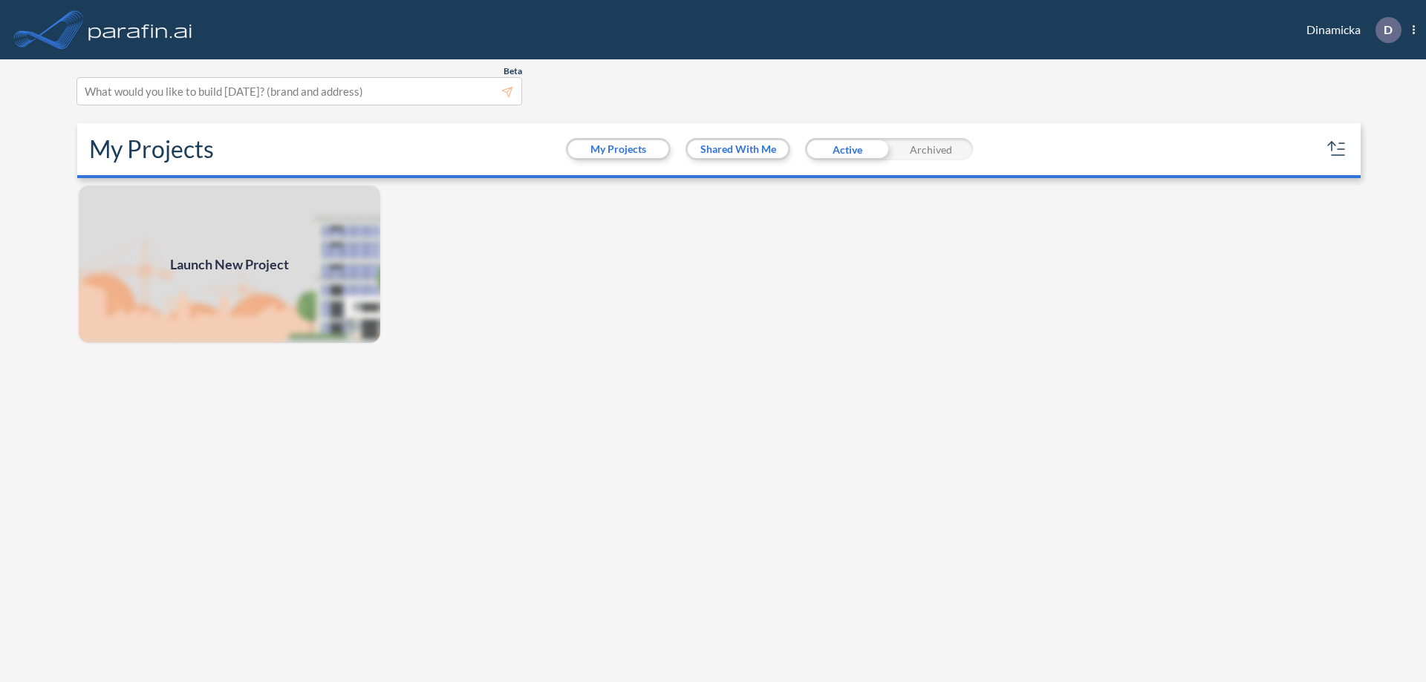 The height and width of the screenshot is (682, 1426). Describe the element at coordinates (930, 149) in the screenshot. I see `div: Archived` at that location.